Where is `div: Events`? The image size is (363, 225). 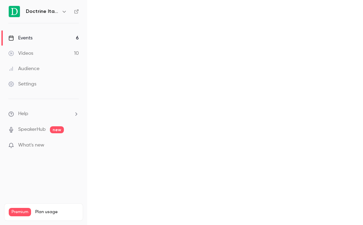
div: Events is located at coordinates (20, 38).